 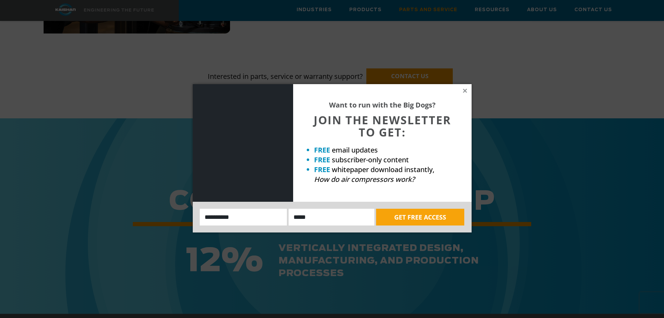 What do you see at coordinates (364, 179) in the screenshot?
I see `em: How do air compressors work?` at bounding box center [364, 179].